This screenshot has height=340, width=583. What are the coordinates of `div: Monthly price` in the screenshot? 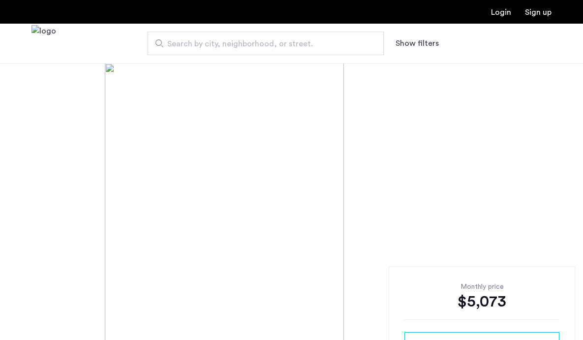 It's located at (482, 287).